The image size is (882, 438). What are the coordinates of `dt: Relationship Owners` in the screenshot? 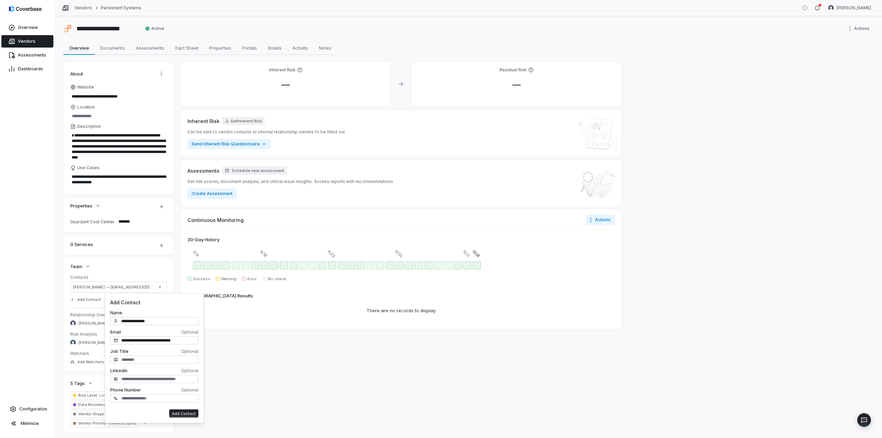 It's located at (119, 315).